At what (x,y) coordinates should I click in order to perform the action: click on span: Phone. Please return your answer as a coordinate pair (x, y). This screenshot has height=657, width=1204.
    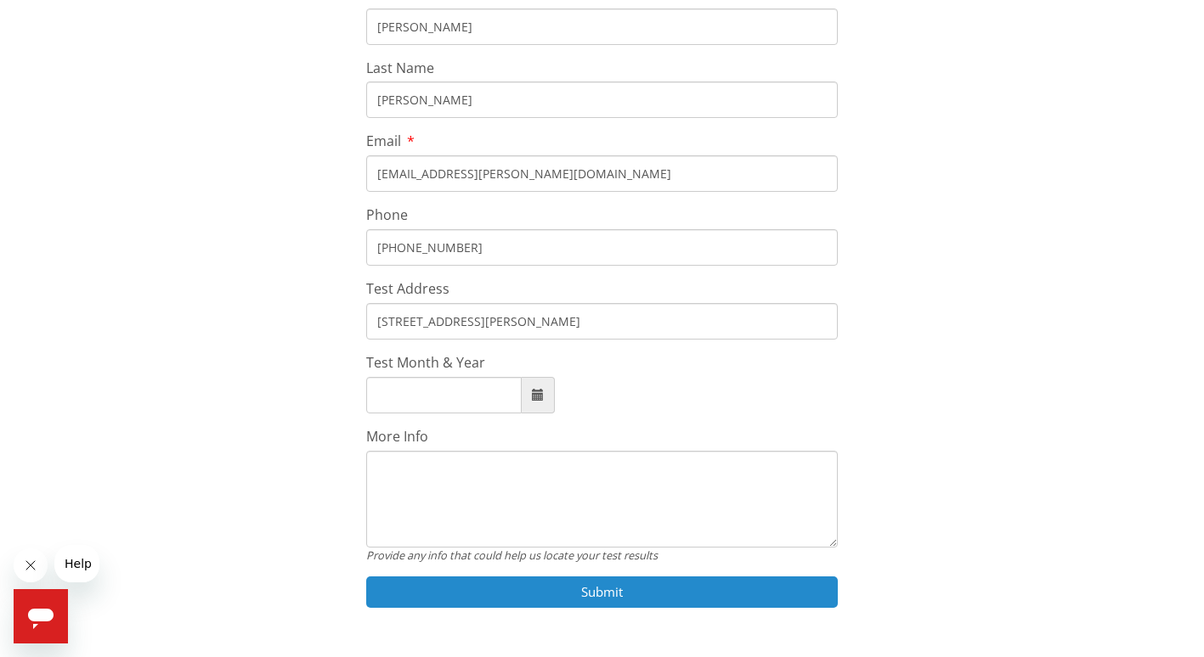
    Looking at the image, I should click on (387, 215).